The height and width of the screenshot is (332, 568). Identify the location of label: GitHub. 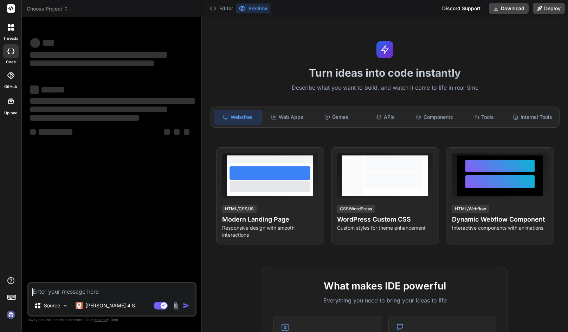
(11, 86).